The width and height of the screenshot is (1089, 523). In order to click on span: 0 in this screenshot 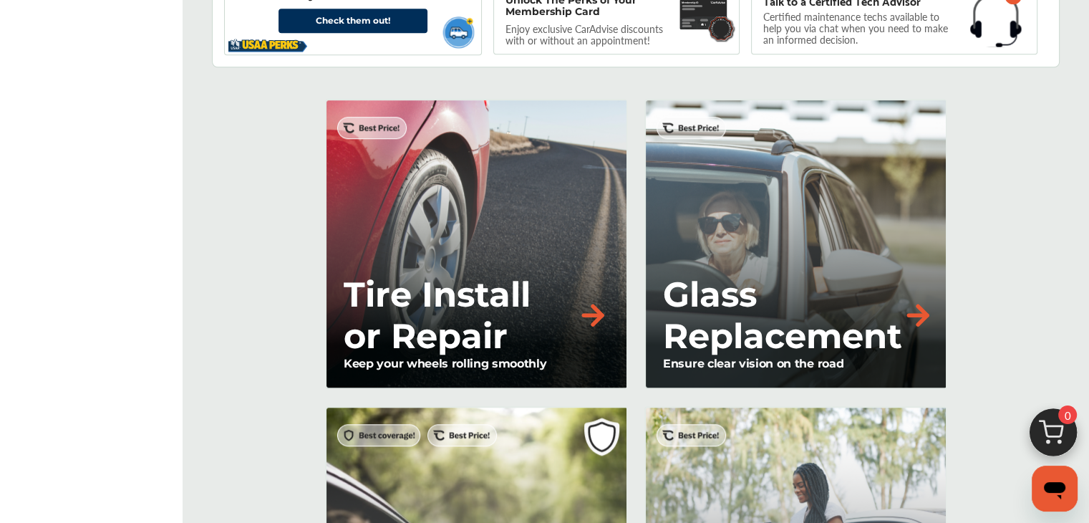, I will do `click(1067, 415)`.